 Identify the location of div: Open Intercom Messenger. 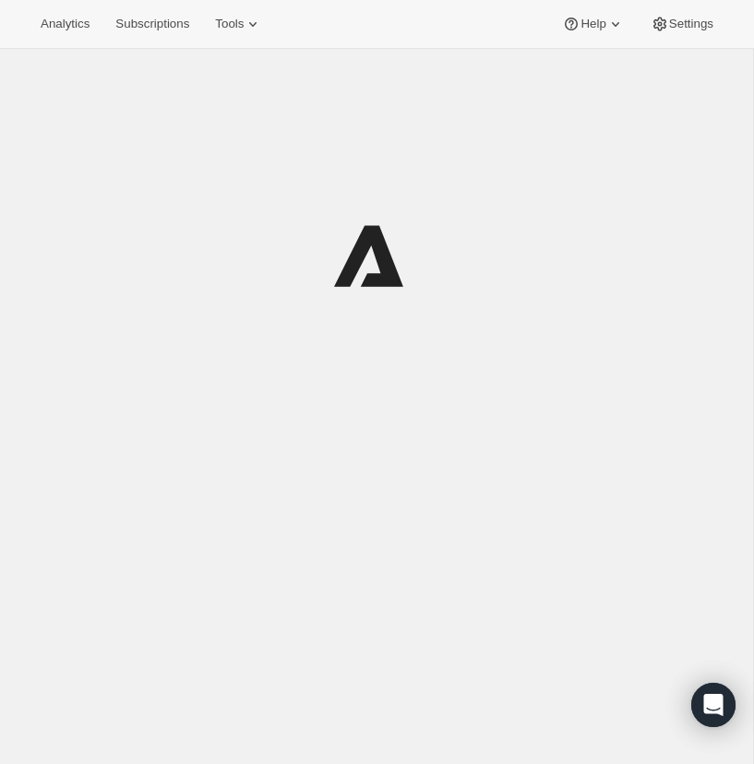
(713, 705).